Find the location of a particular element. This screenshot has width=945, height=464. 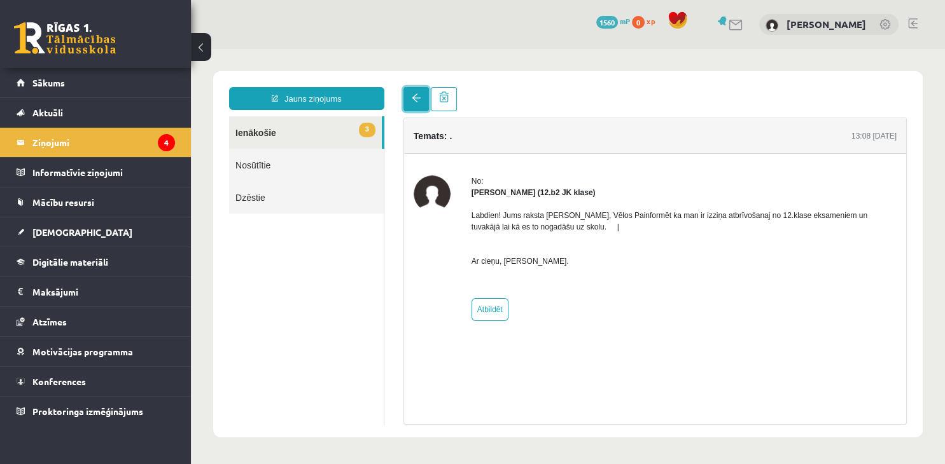

a: Atbildēt is located at coordinates (299, 261).